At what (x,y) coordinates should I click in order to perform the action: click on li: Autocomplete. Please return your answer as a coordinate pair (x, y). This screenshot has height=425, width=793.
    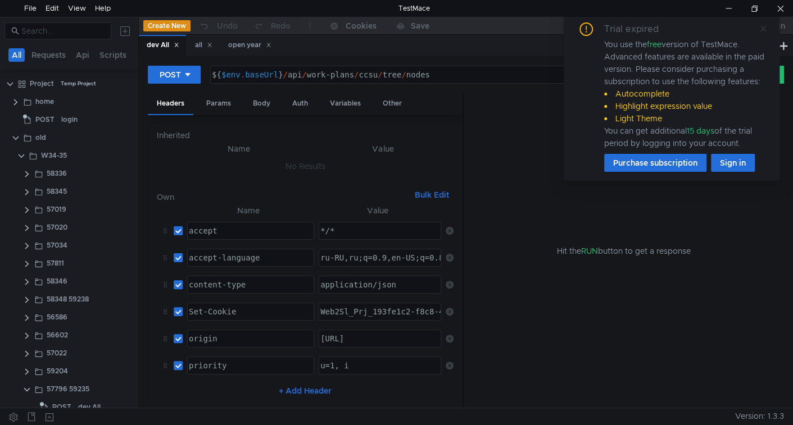
    Looking at the image, I should click on (685, 94).